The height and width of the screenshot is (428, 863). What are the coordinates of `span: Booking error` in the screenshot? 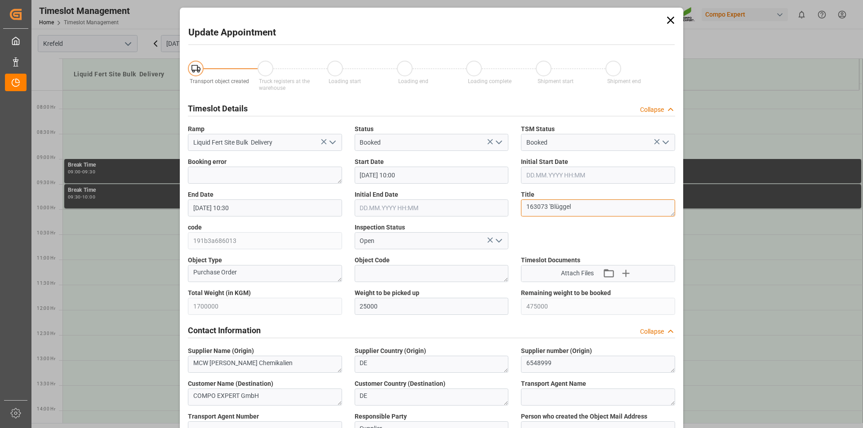 It's located at (207, 162).